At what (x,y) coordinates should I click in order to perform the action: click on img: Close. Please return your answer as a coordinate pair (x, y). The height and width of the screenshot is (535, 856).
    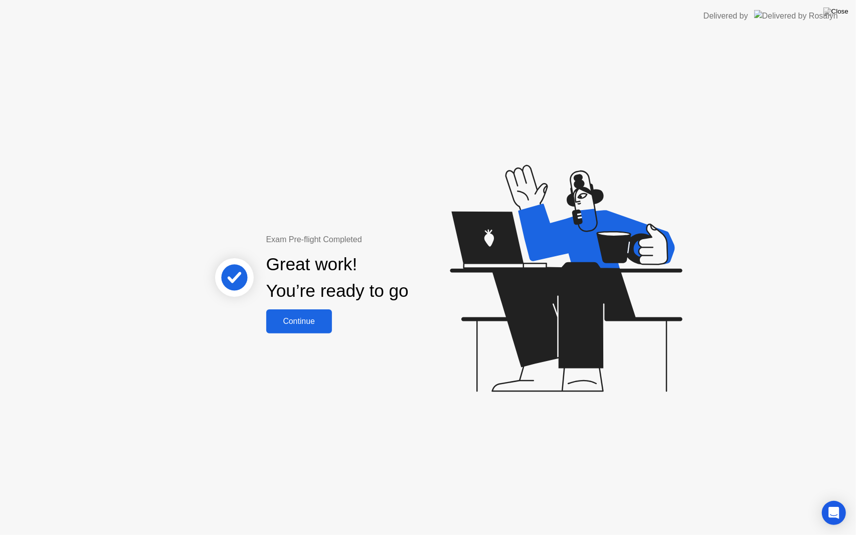
    Looking at the image, I should click on (836, 12).